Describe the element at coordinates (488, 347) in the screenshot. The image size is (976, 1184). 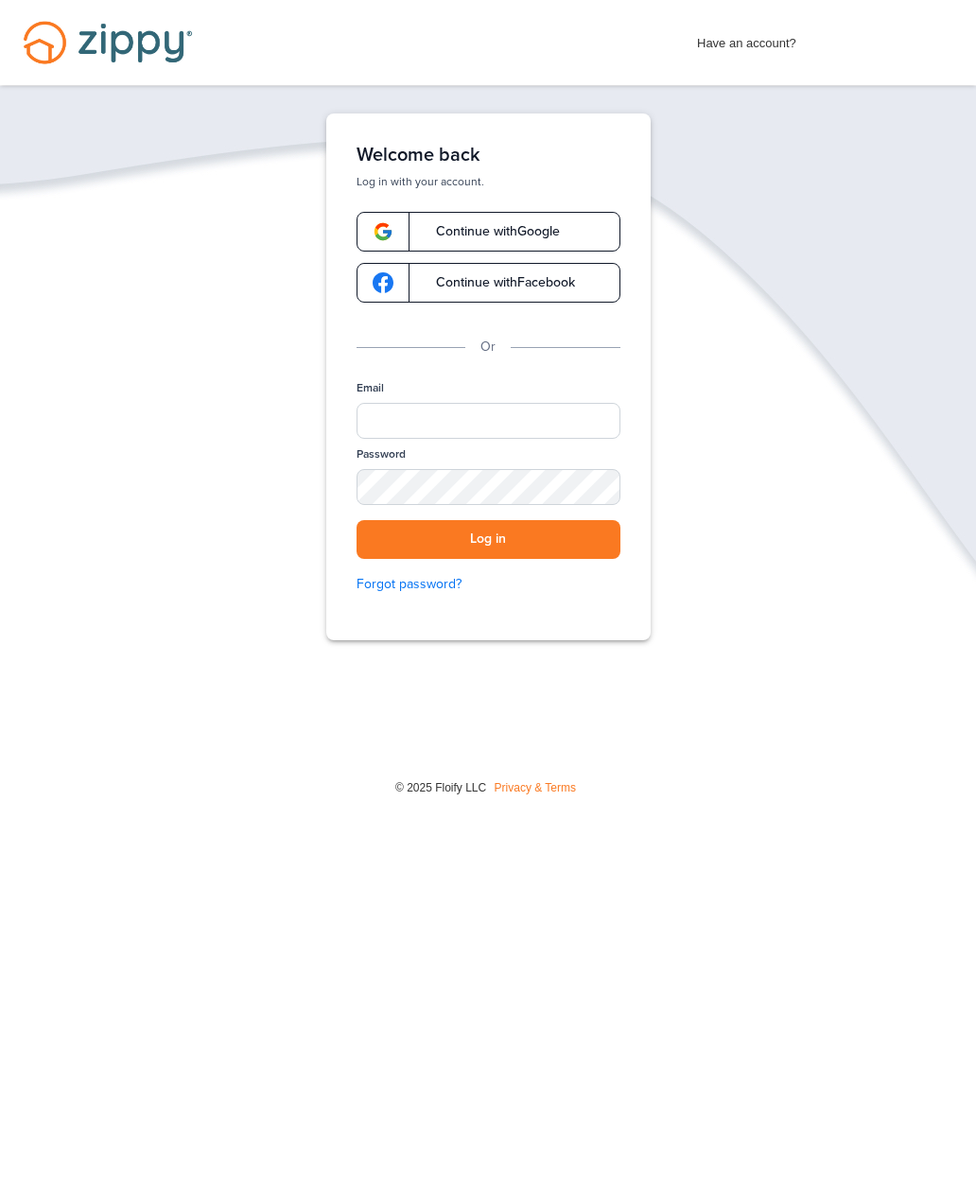
I see `p: Or` at that location.